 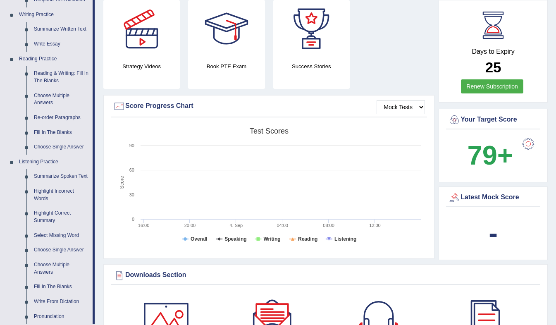 What do you see at coordinates (493, 52) in the screenshot?
I see `h4: Days to Expiry` at bounding box center [493, 52].